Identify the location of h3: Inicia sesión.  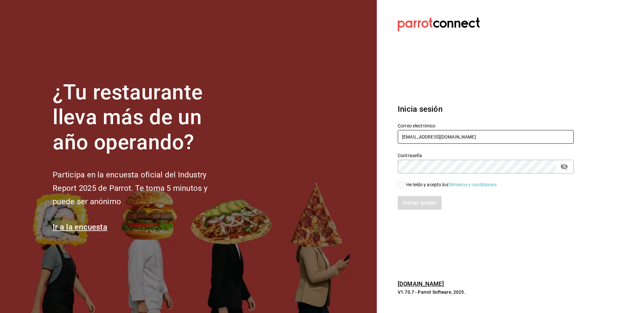
(485, 109).